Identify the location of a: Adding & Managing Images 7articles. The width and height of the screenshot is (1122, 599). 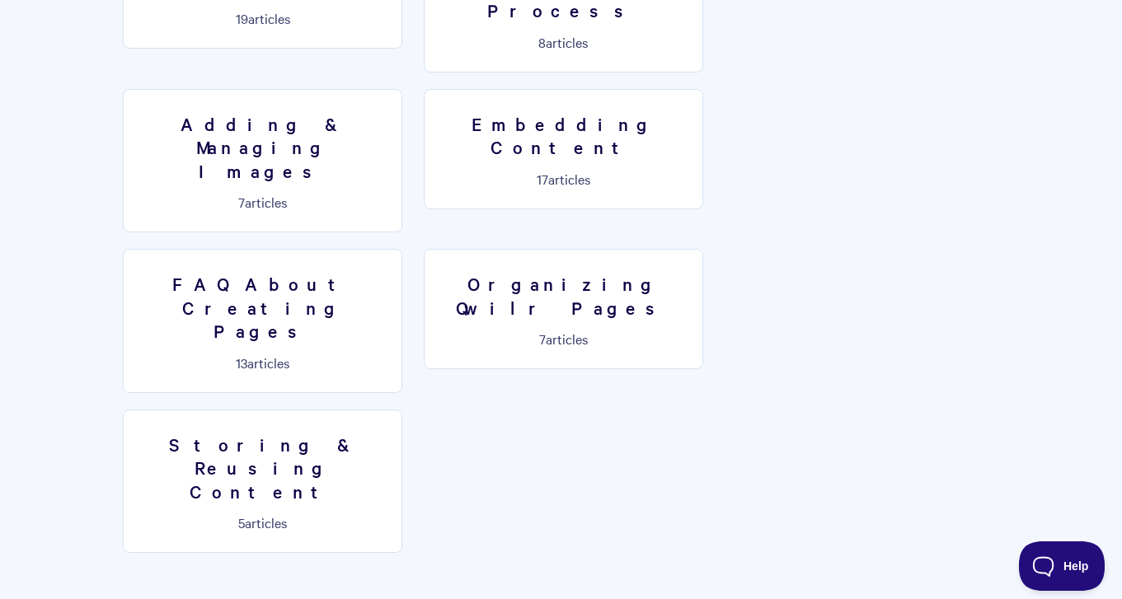
(262, 161).